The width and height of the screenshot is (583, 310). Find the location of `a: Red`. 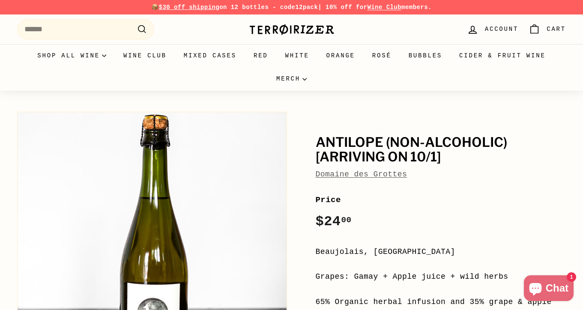

a: Red is located at coordinates (261, 56).